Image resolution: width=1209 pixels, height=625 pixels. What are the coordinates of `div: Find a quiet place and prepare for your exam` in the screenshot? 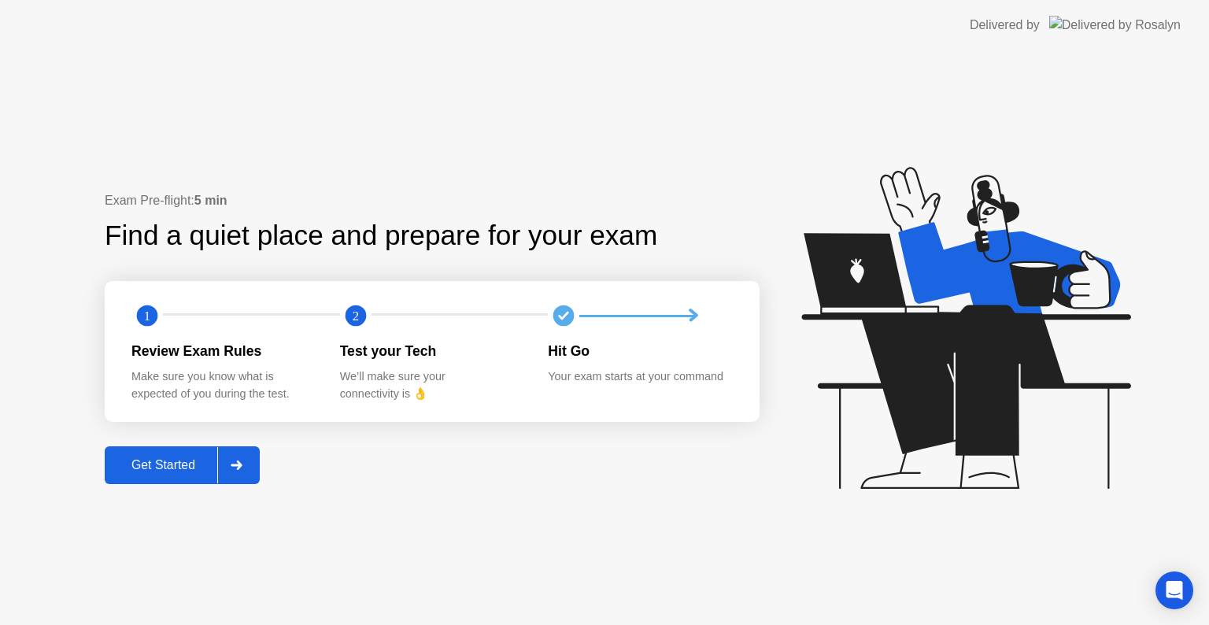 It's located at (382, 235).